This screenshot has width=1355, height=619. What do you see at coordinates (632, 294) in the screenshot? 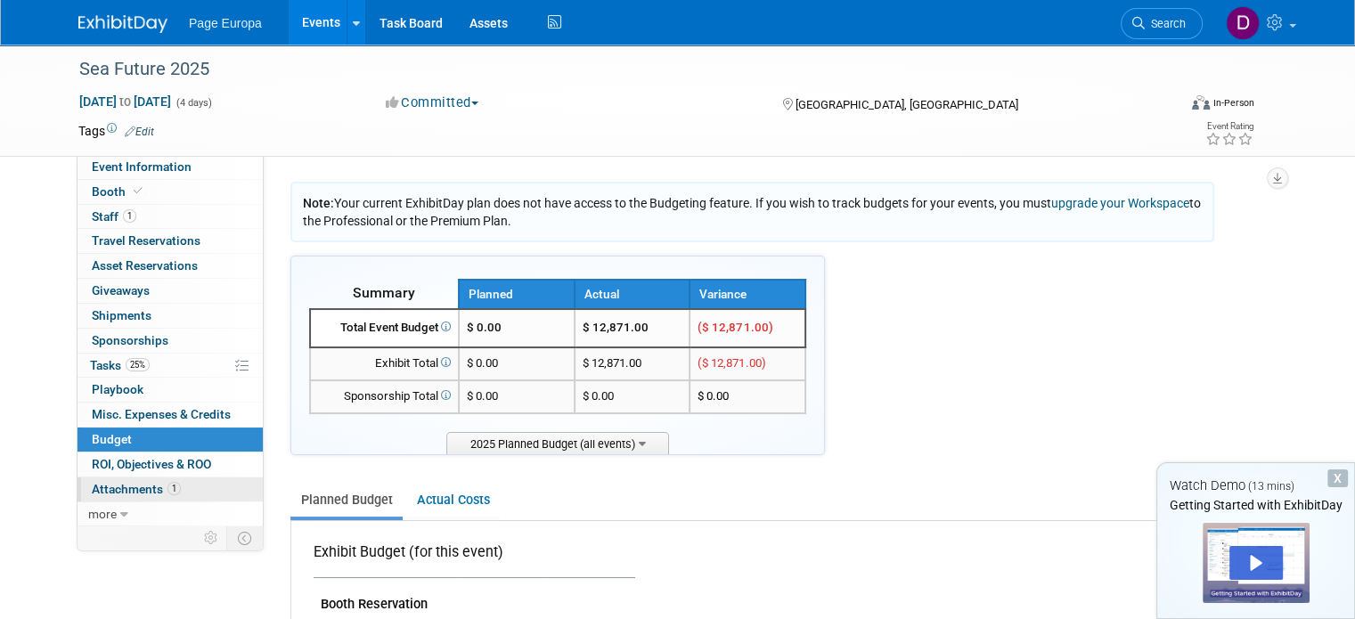
I see `th: Actual` at bounding box center [632, 294].